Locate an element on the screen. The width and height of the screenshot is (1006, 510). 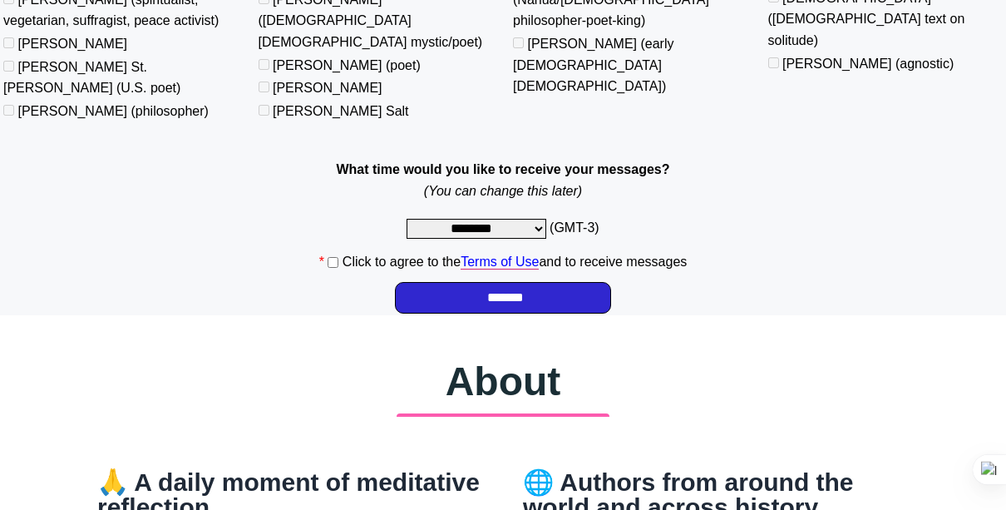
span: About is located at coordinates (503, 381).